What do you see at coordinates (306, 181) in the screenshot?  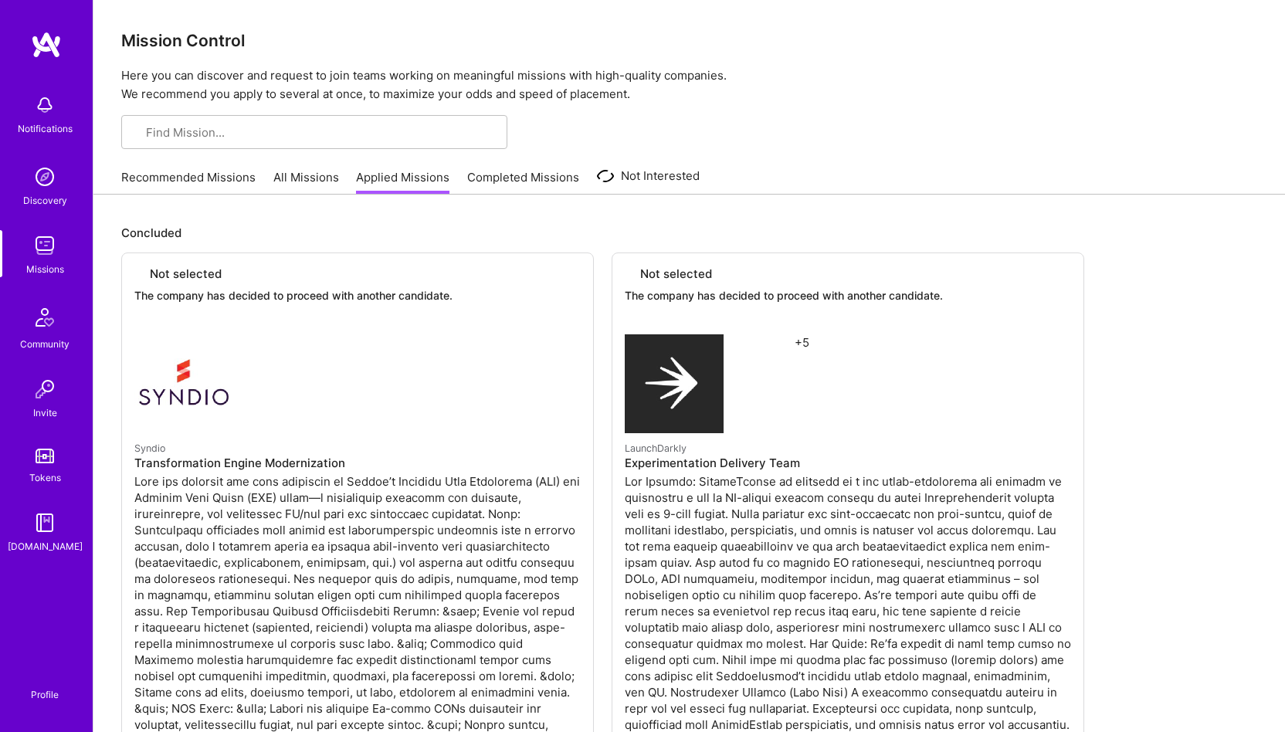 I see `a: All Missions` at bounding box center [306, 181].